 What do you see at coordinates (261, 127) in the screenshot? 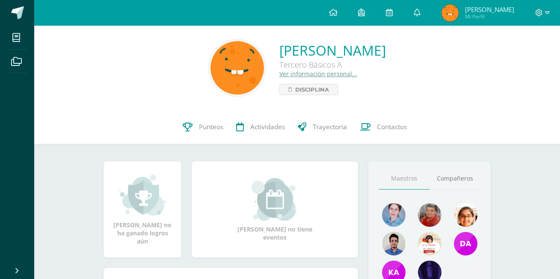
I see `a: Actividades` at bounding box center [261, 127].